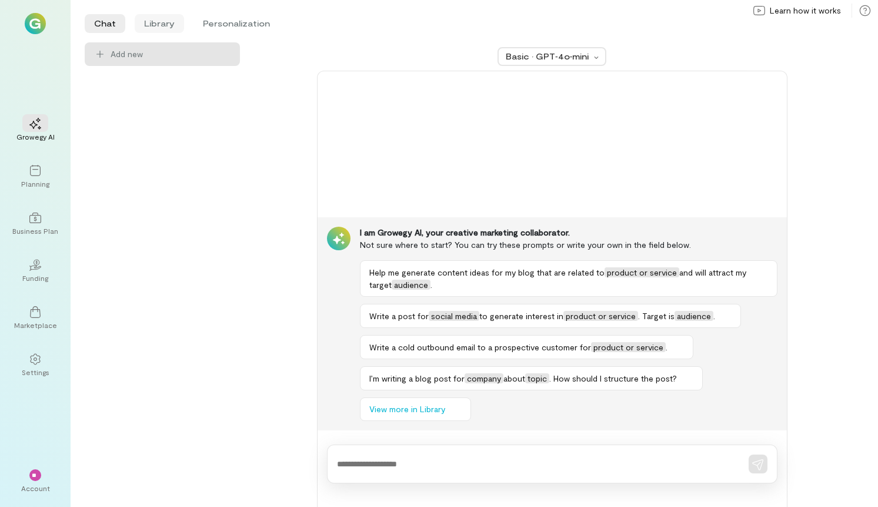 The height and width of the screenshot is (507, 878). I want to click on div: Growegy AI, so click(35, 136).